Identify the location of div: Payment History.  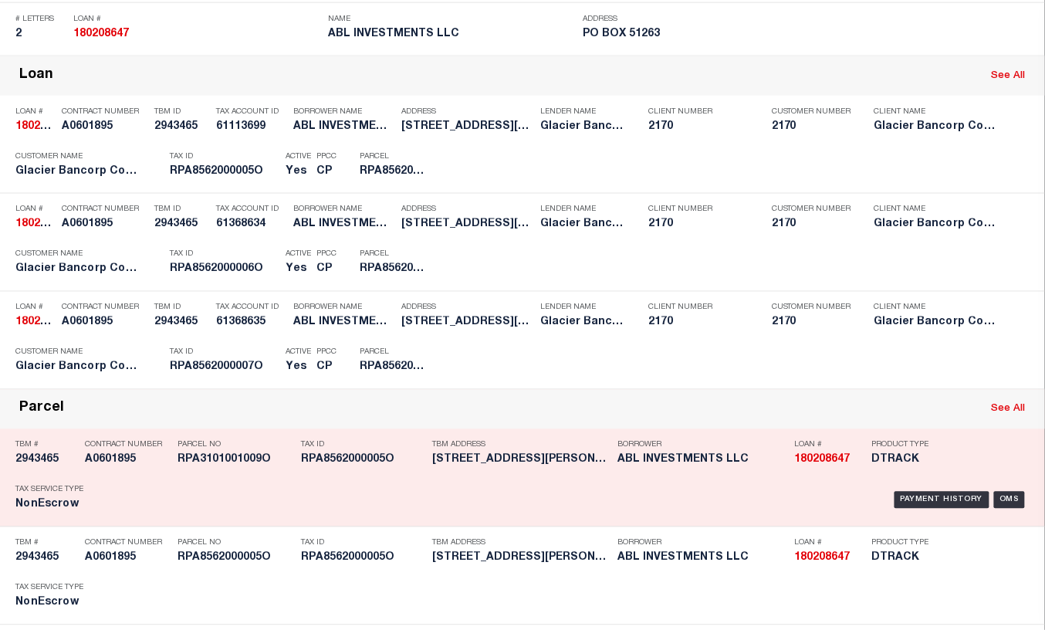
(942, 500).